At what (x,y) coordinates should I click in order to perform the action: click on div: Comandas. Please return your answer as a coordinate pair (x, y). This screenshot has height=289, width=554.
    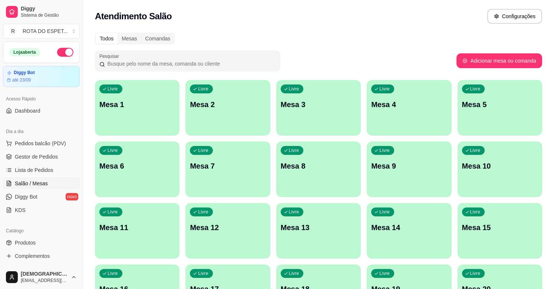
    Looking at the image, I should click on (158, 39).